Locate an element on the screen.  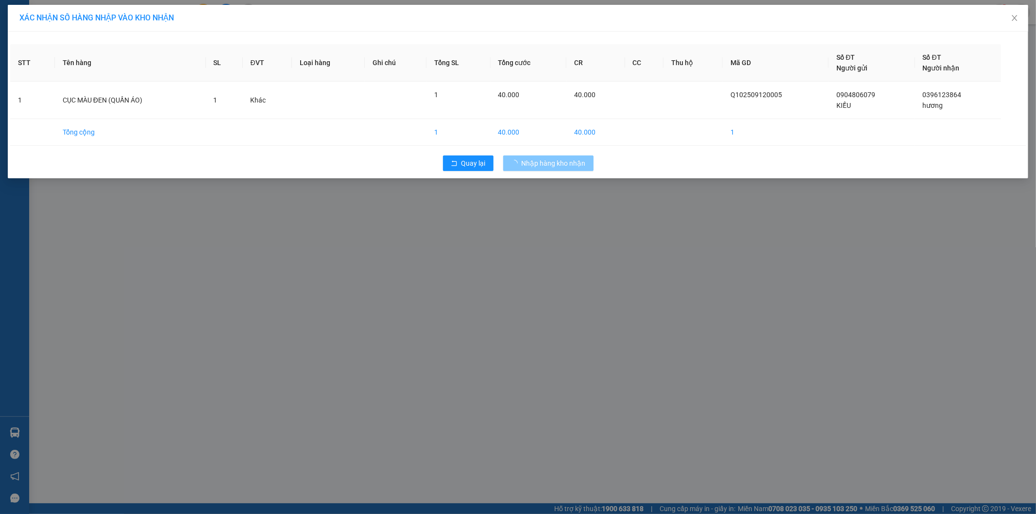
span: close is located at coordinates (1015, 18).